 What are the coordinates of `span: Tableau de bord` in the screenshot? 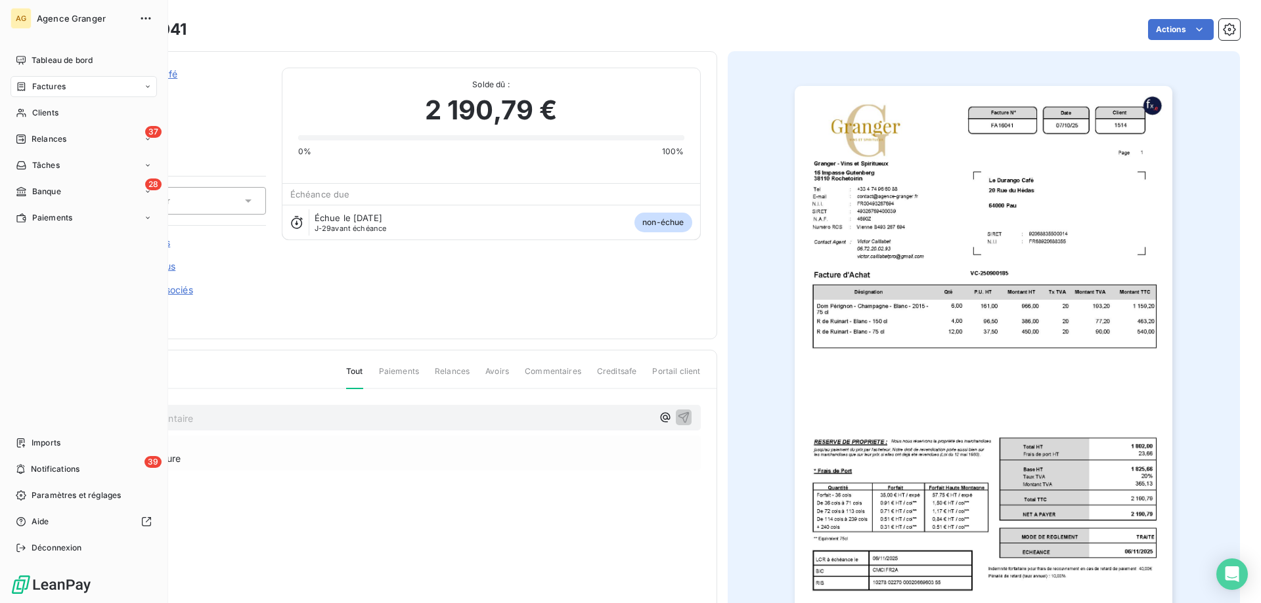 It's located at (62, 60).